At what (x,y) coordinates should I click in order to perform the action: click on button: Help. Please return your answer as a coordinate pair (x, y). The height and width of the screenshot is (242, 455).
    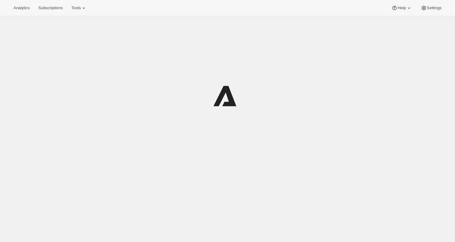
    Looking at the image, I should click on (402, 8).